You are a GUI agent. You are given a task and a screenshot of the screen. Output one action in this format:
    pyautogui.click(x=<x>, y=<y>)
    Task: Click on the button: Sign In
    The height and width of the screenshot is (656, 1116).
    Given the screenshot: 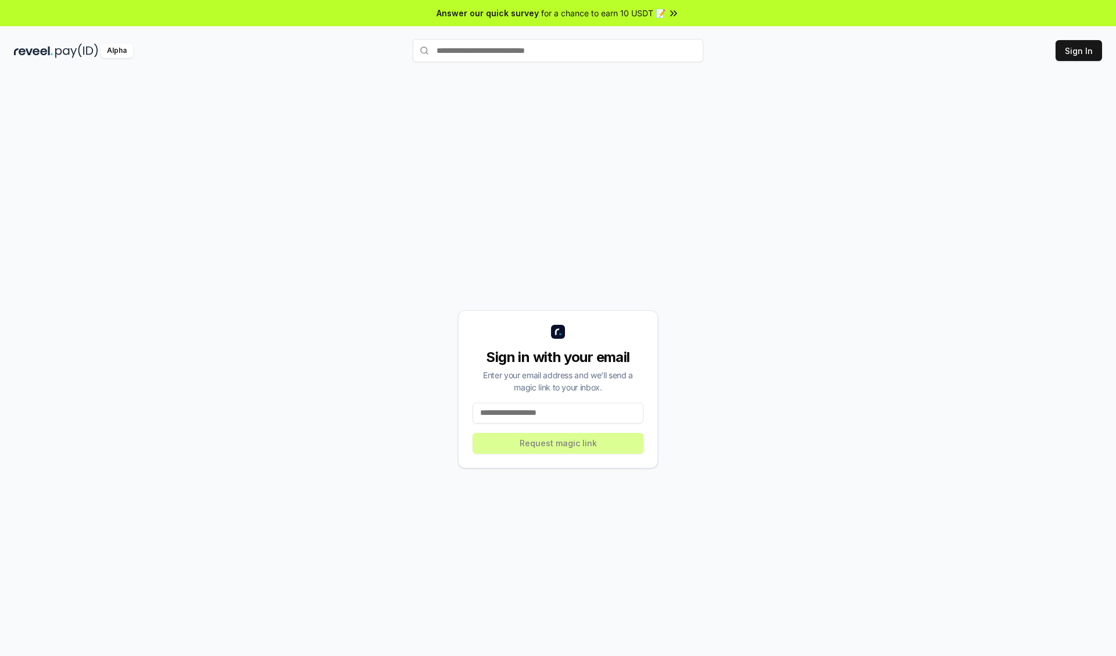 What is the action you would take?
    pyautogui.click(x=1079, y=51)
    